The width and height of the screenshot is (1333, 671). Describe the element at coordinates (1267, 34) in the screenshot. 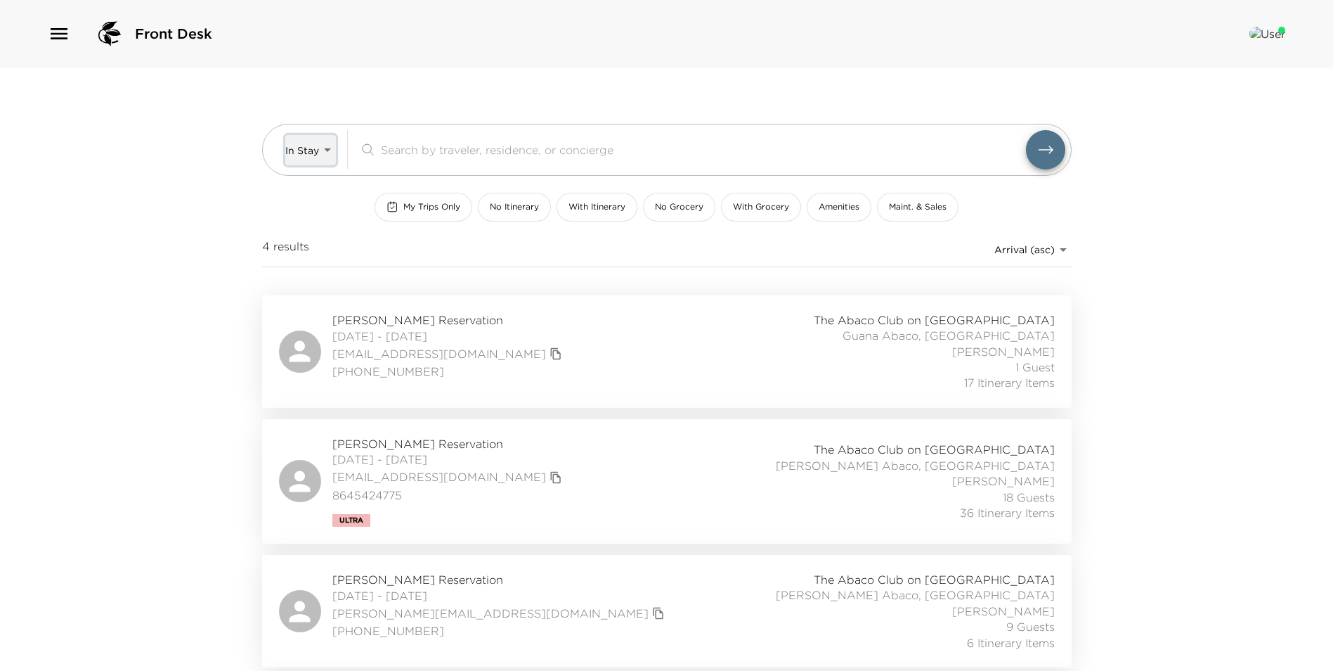

I see `img: User` at that location.